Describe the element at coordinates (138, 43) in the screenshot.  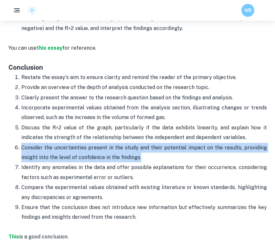
I see `p: You can use for reference.` at that location.